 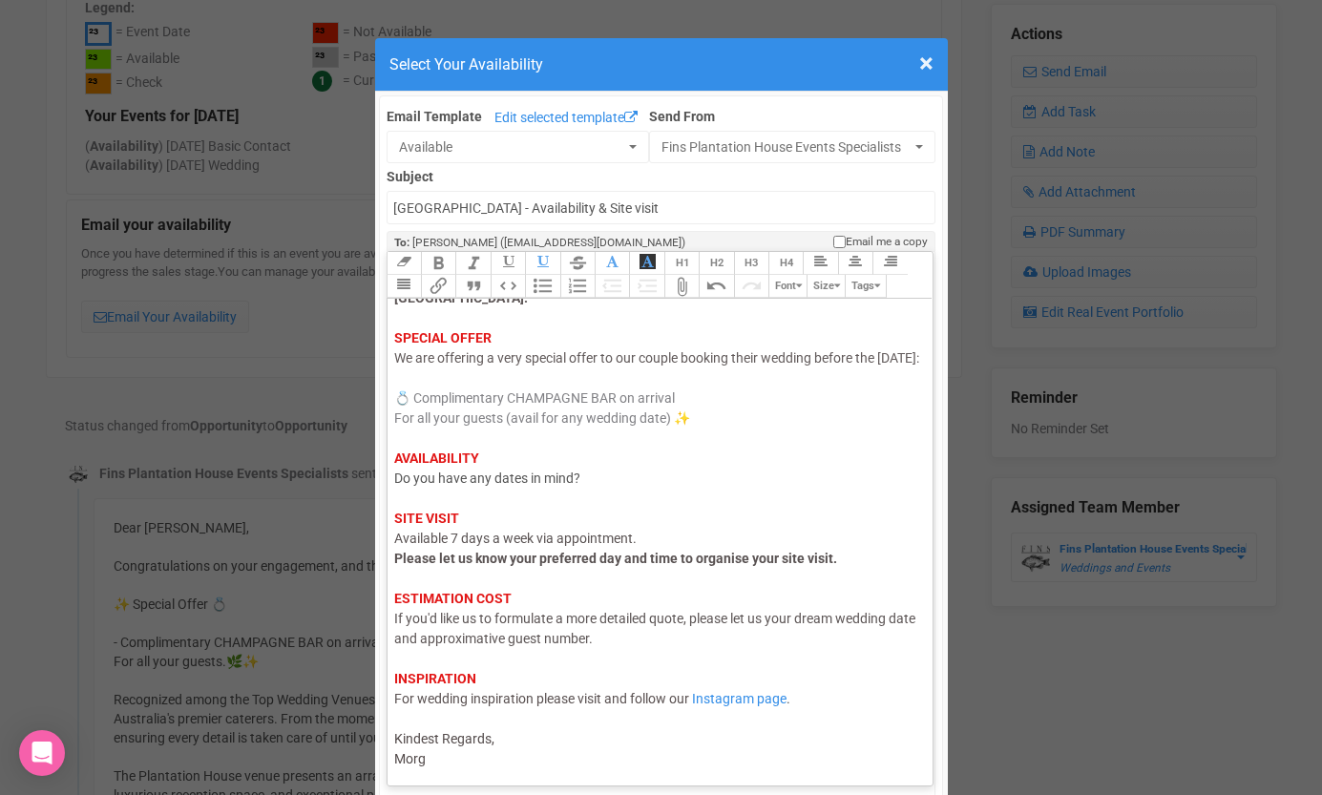 What do you see at coordinates (427, 518) in the screenshot?
I see `strong: SITE VISIT` at bounding box center [427, 518].